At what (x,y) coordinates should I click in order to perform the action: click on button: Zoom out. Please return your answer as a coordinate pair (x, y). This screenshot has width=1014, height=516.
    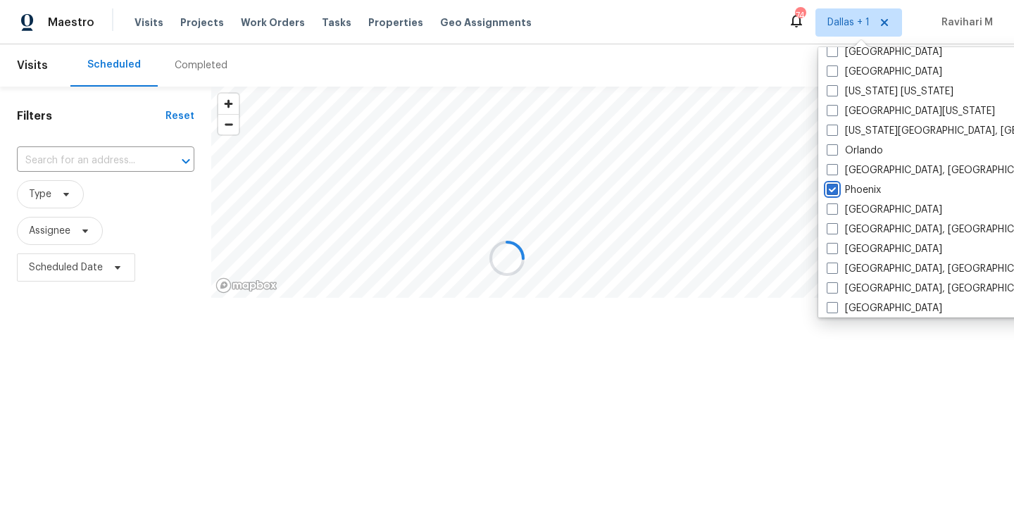
    Looking at the image, I should click on (228, 124).